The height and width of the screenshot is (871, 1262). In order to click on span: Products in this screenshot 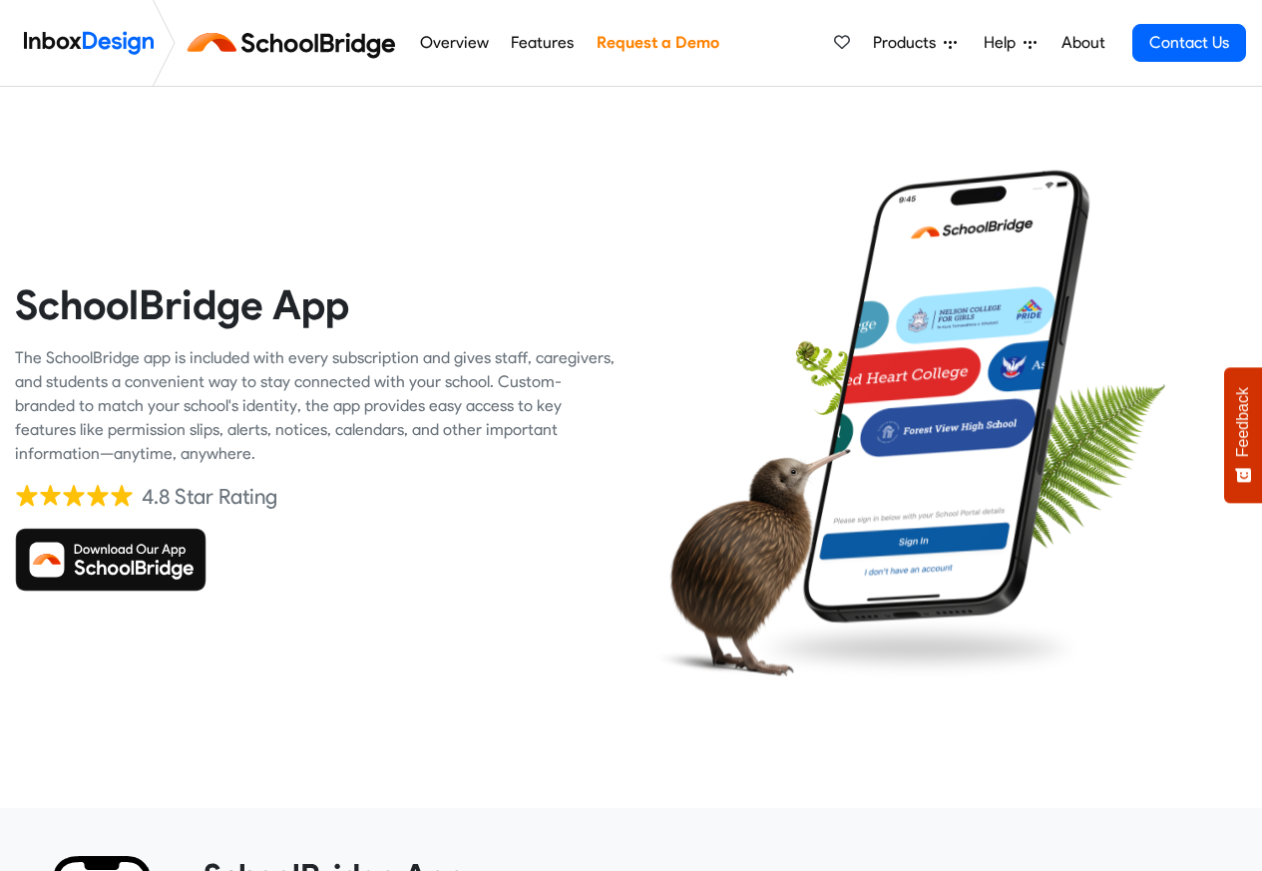, I will do `click(908, 43)`.